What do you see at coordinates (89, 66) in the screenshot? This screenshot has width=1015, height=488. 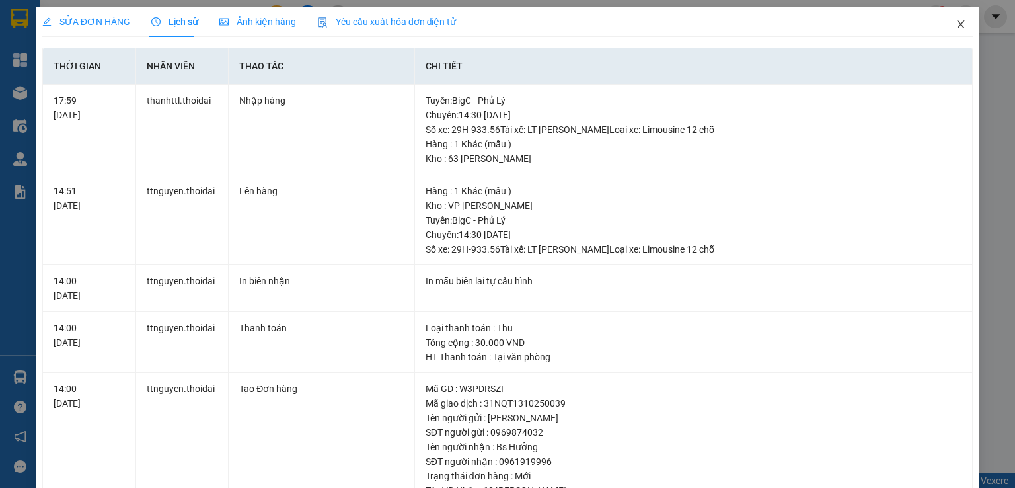 I see `th: Thời gian` at bounding box center [89, 66].